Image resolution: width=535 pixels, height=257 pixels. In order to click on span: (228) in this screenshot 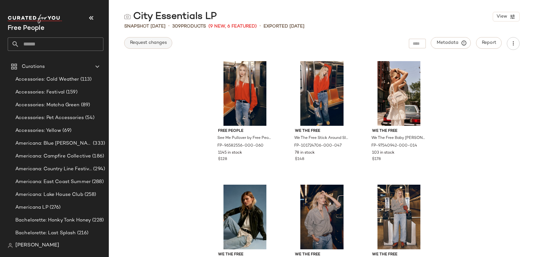, I will do `click(97, 220)`.